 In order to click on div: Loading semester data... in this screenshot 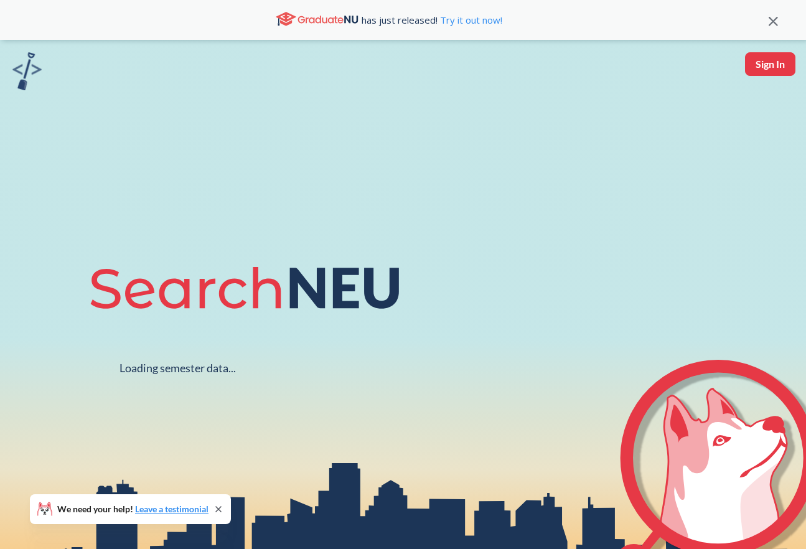, I will do `click(177, 368)`.